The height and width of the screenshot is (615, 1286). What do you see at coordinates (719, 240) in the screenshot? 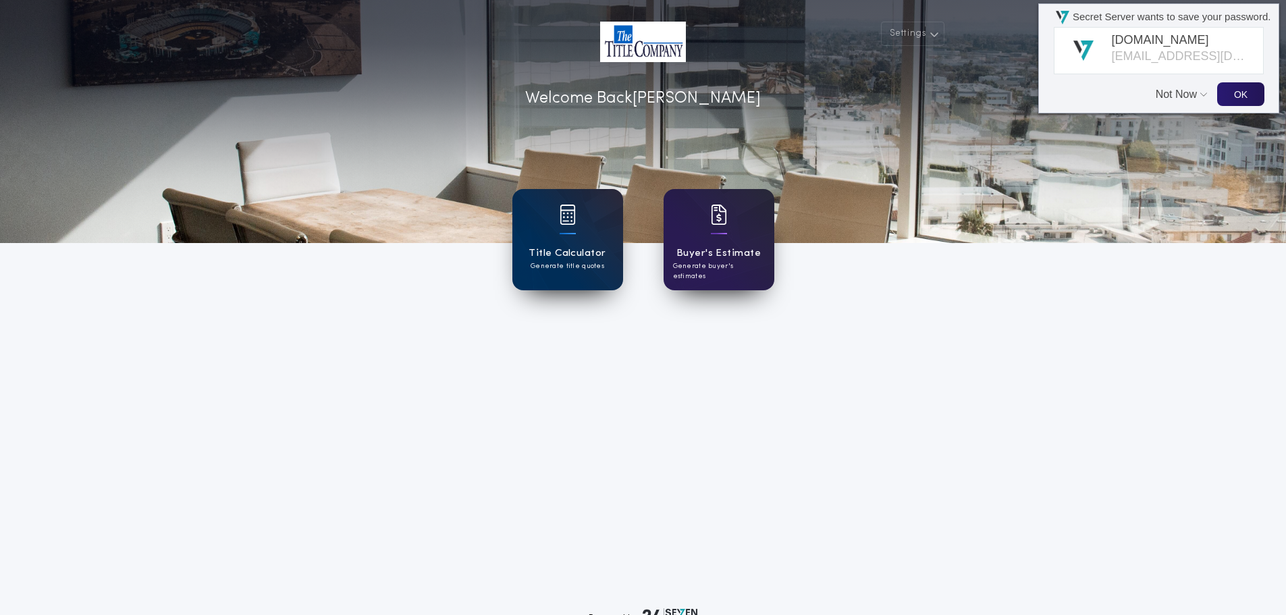
I see `a: card iconBuyer's EstimateGenerate buyer's estimates` at bounding box center [719, 240].